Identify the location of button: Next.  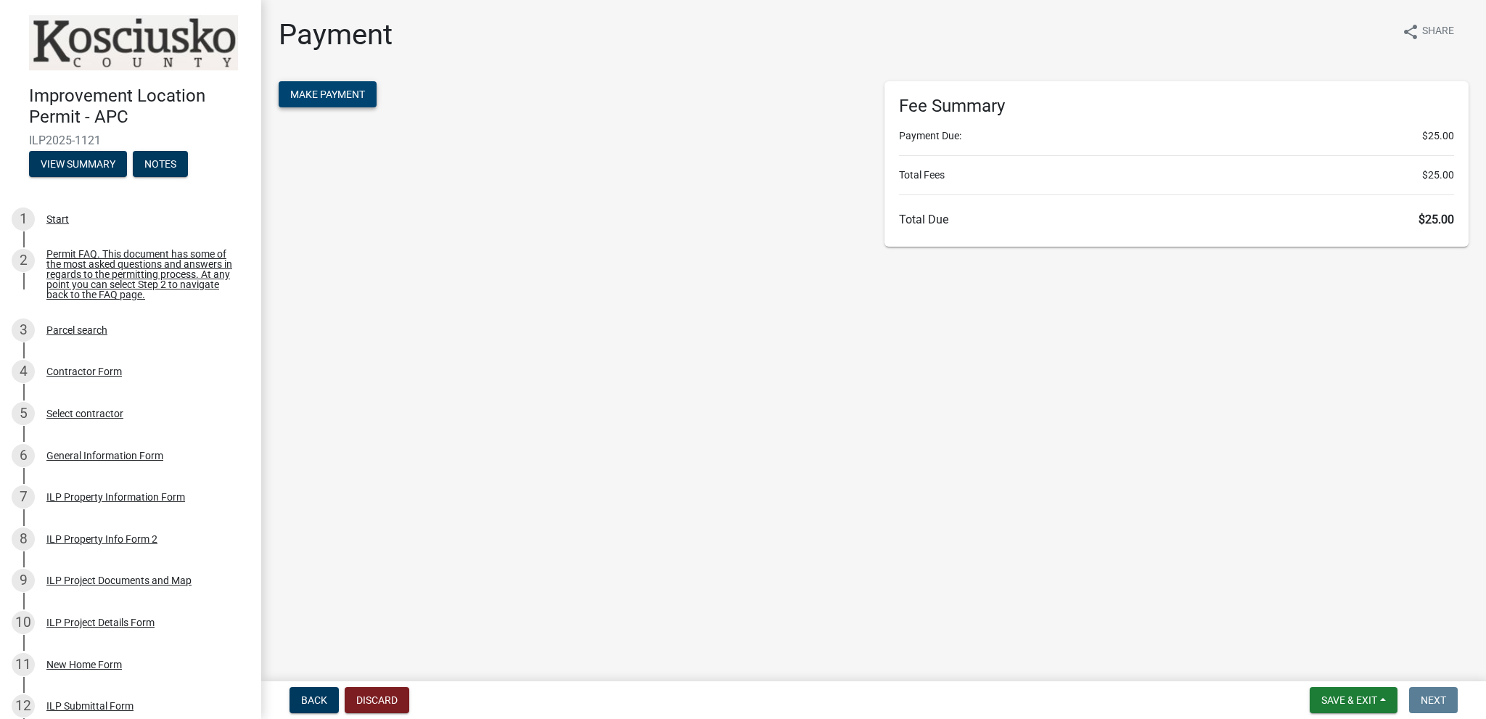
(1433, 700).